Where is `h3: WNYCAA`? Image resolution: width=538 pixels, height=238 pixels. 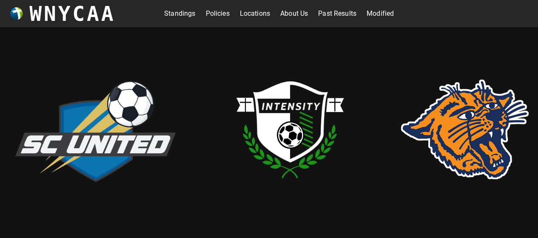 h3: WNYCAA is located at coordinates (72, 14).